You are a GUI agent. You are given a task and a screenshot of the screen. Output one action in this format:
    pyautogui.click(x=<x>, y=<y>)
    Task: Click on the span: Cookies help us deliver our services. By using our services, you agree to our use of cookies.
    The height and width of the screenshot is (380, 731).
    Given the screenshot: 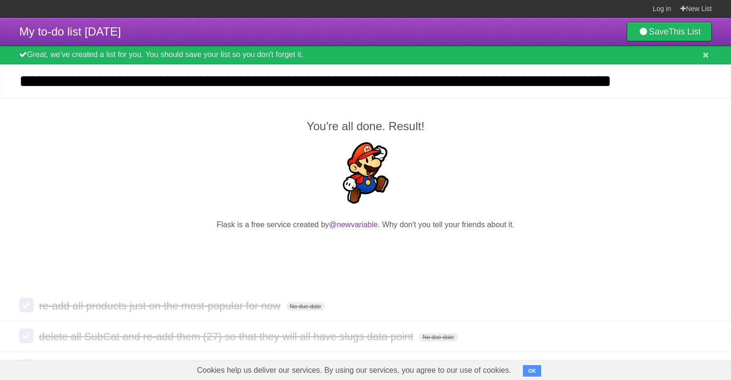 What is the action you would take?
    pyautogui.click(x=354, y=370)
    